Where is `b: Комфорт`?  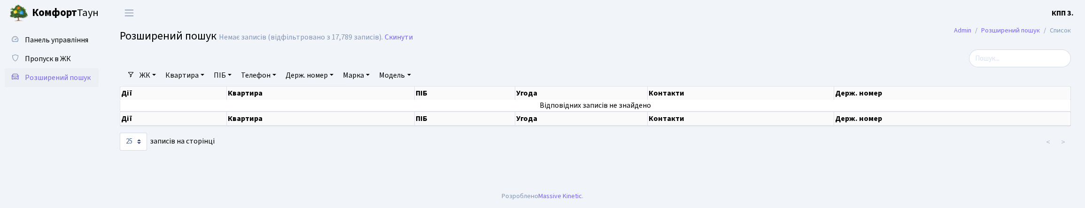
b: Комфорт is located at coordinates (54, 13).